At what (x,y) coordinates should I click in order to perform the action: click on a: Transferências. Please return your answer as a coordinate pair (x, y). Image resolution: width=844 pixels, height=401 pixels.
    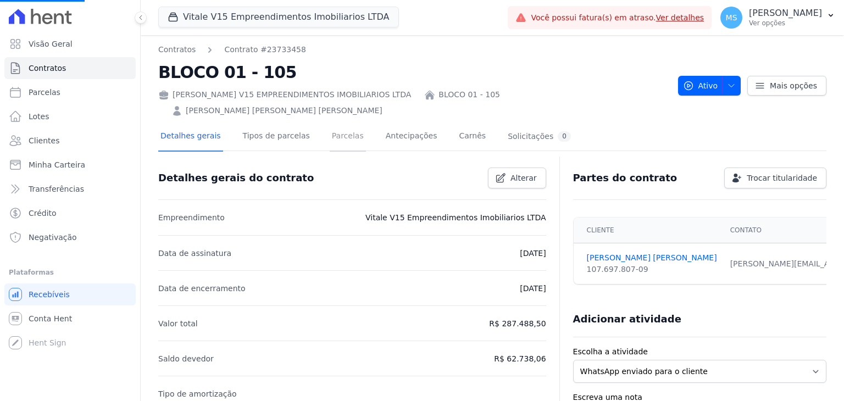
    Looking at the image, I should click on (70, 189).